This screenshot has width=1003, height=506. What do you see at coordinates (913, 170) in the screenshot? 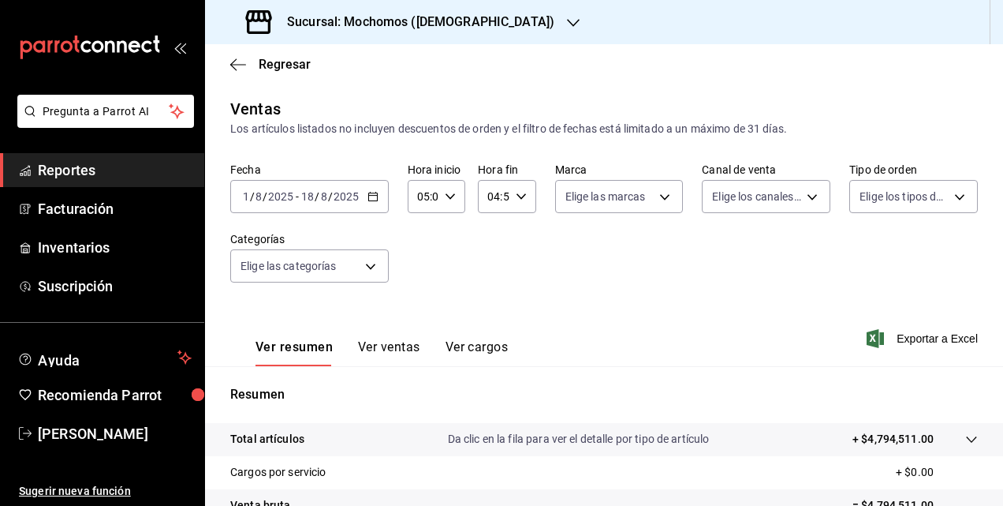
I see `label: Tipo de orden` at bounding box center [913, 170].